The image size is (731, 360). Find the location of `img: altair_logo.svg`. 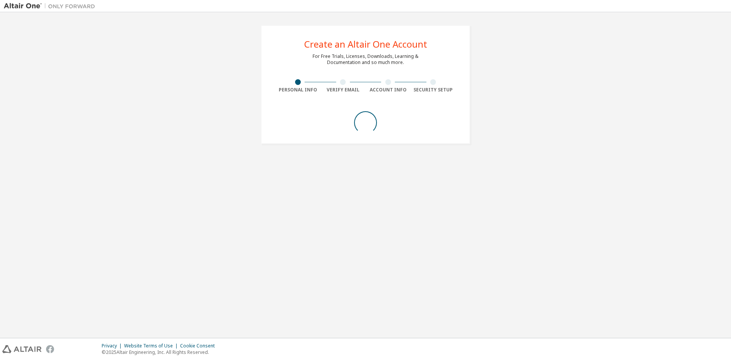

img: altair_logo.svg is located at coordinates (22, 349).